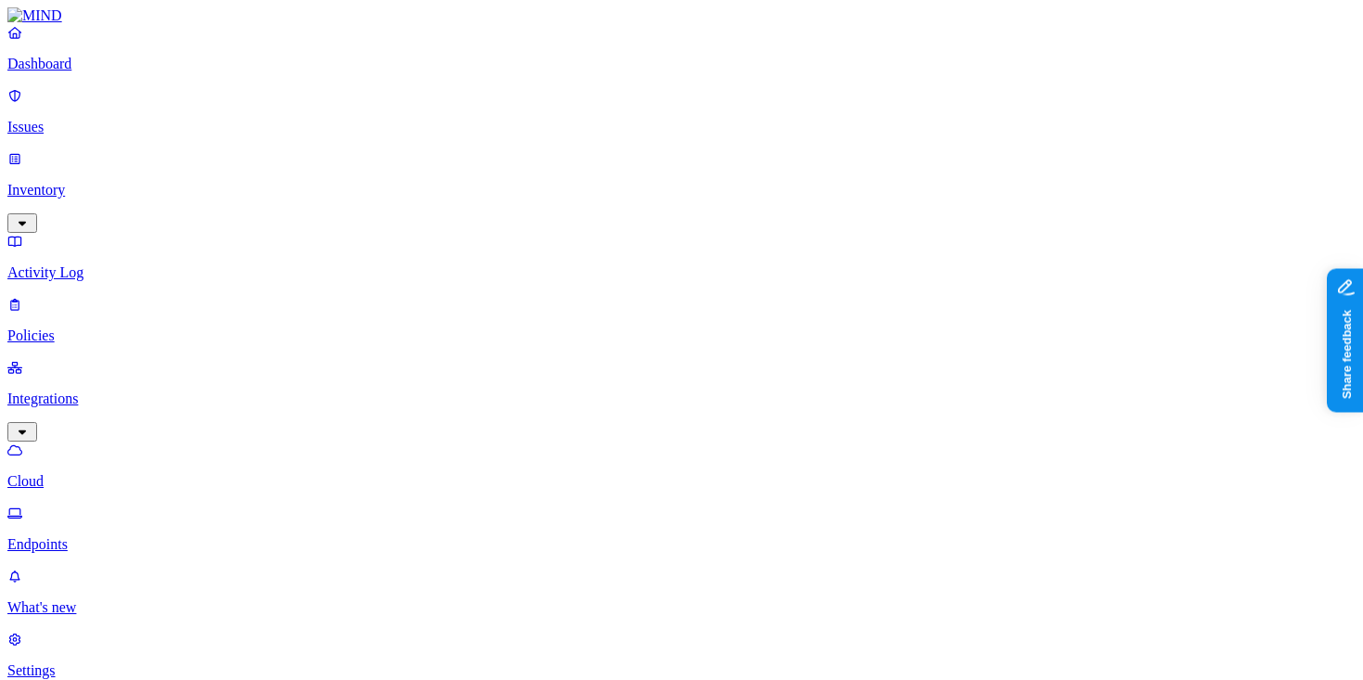 The image size is (1363, 680). What do you see at coordinates (682, 127) in the screenshot?
I see `p: Issues` at bounding box center [682, 127].